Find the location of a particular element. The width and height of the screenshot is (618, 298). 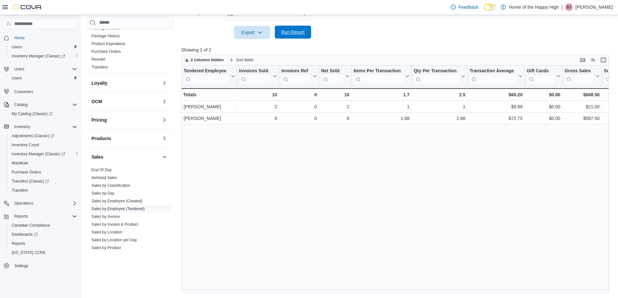

a: Sales by Employee (Created) is located at coordinates (117, 201).